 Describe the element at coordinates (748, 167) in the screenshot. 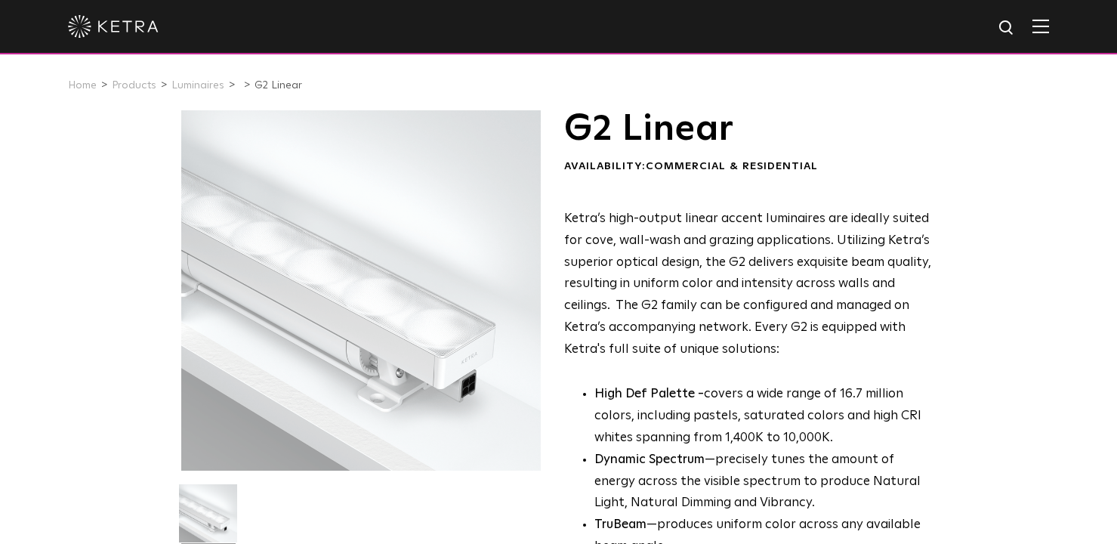

I see `div: Availability:` at that location.